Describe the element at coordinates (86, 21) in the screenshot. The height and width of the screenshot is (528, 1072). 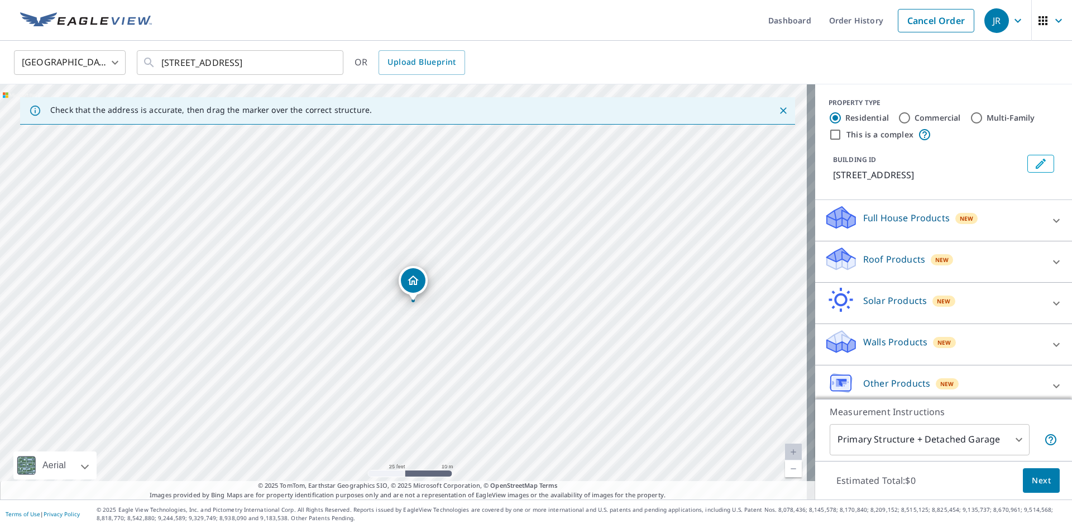
I see `img: EV Logo` at that location.